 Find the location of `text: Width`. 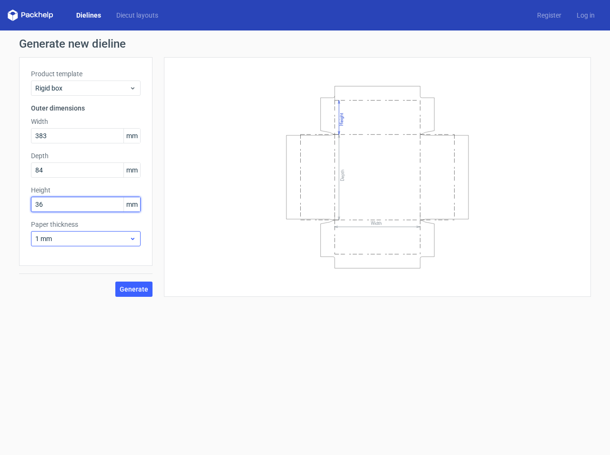

text: Width is located at coordinates (376, 223).